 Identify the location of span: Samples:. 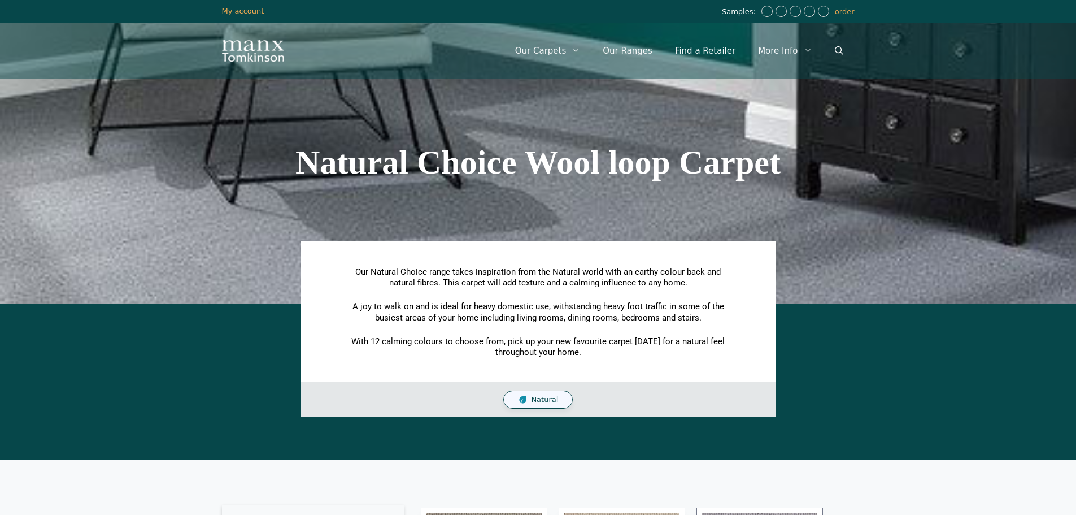
(740, 12).